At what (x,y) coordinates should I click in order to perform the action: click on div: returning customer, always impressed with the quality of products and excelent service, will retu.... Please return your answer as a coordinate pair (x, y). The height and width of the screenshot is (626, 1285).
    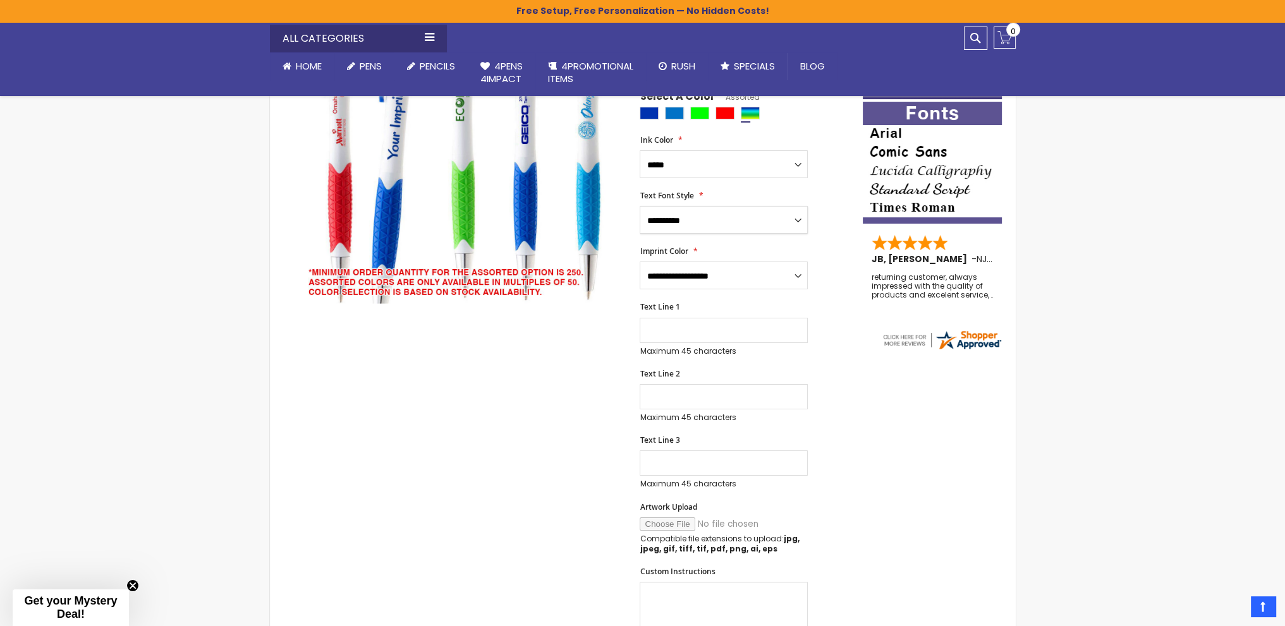
    Looking at the image, I should click on (933, 286).